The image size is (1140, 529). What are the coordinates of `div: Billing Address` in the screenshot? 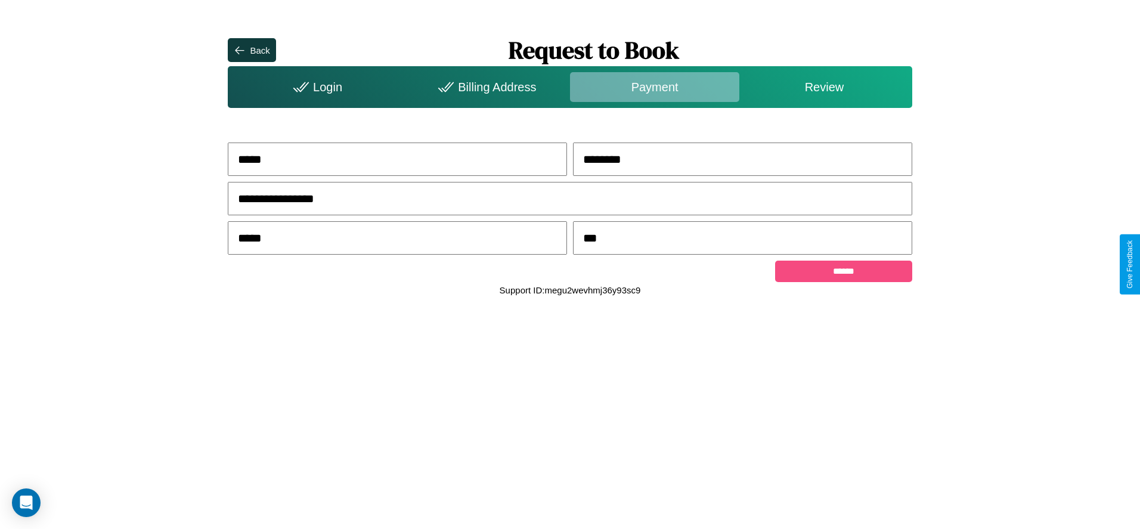 It's located at (485, 87).